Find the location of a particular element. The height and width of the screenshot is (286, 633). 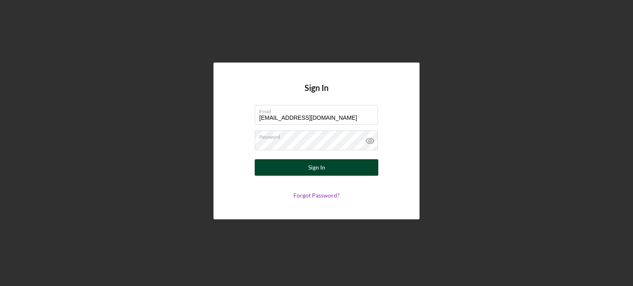

div: Sign In is located at coordinates (316, 168).